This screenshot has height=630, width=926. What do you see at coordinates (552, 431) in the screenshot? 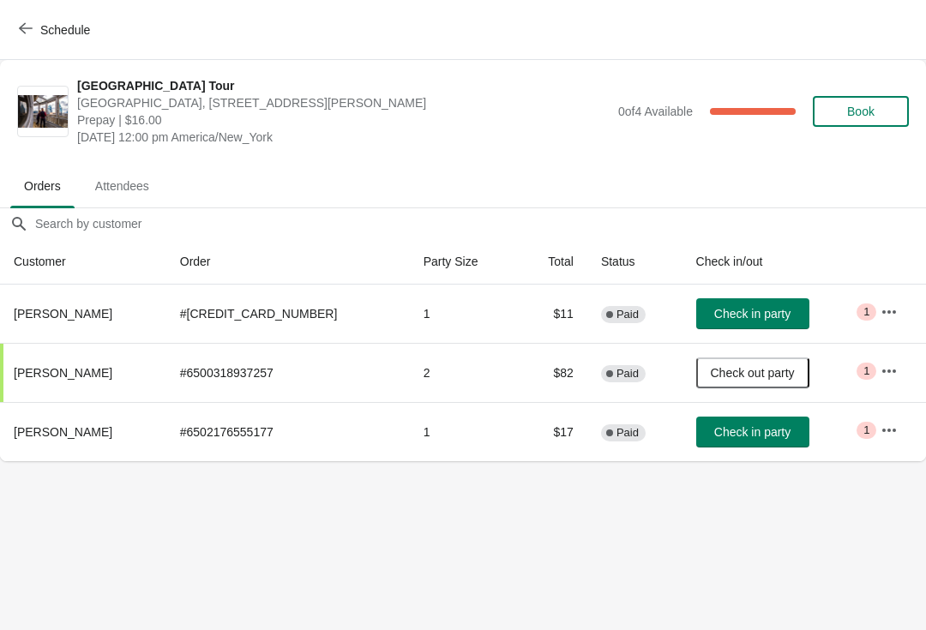
I see `td: $17` at bounding box center [552, 431].